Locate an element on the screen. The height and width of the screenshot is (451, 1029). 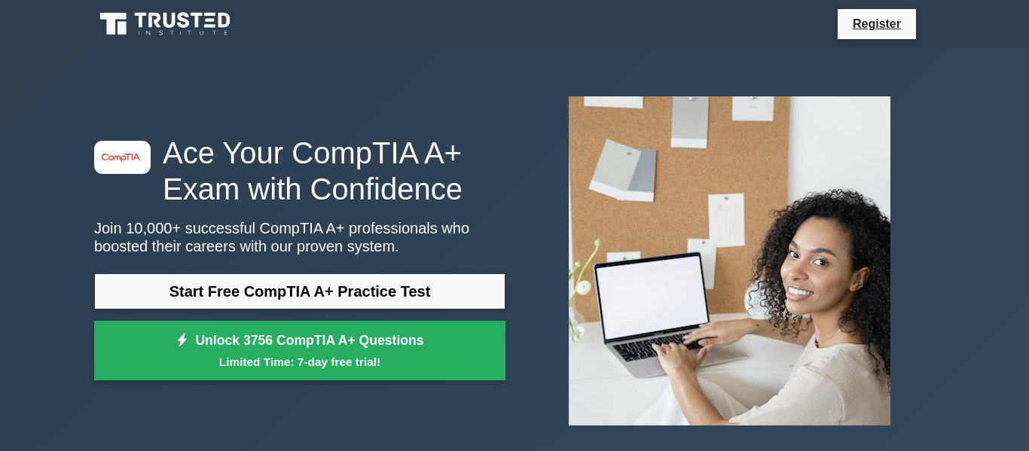
a: Start Free CompTIA A+ Practice Test is located at coordinates (300, 292).